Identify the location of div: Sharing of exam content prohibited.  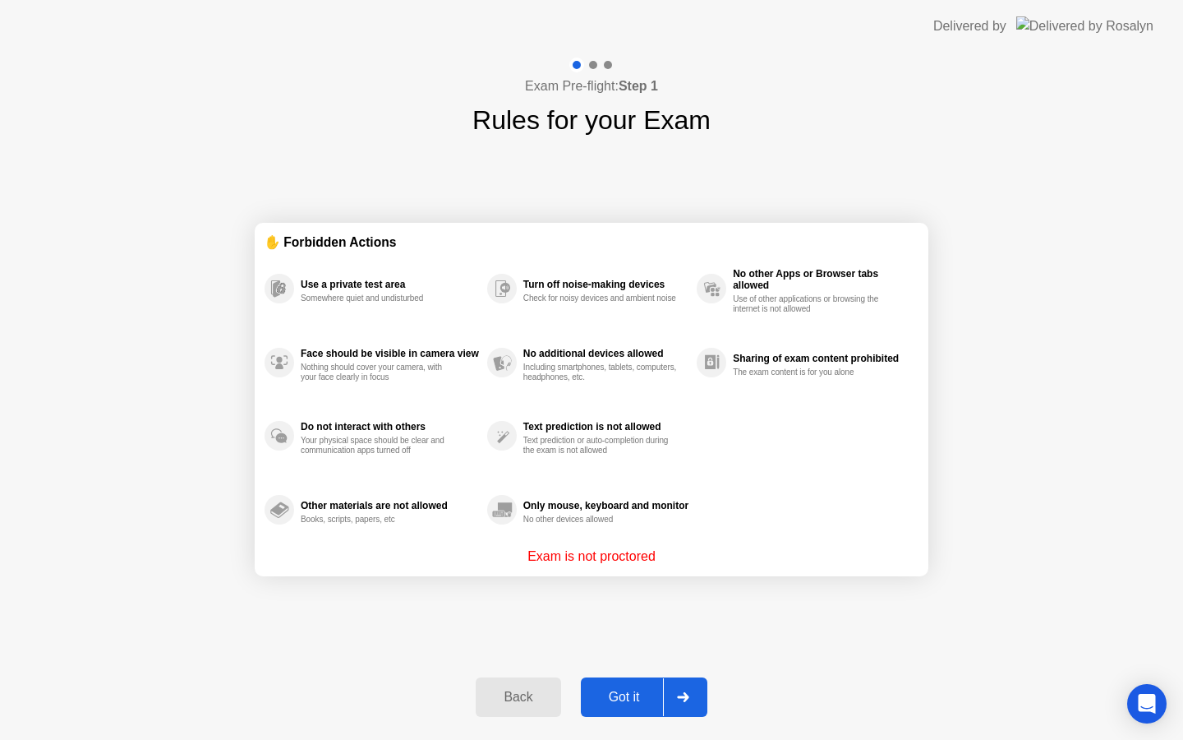
(822, 358).